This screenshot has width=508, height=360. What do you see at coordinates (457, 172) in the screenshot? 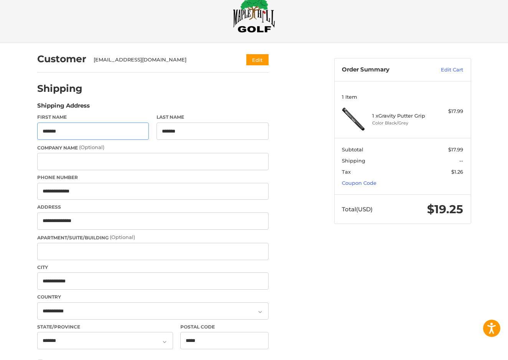
I see `span: $1.26` at bounding box center [457, 172].